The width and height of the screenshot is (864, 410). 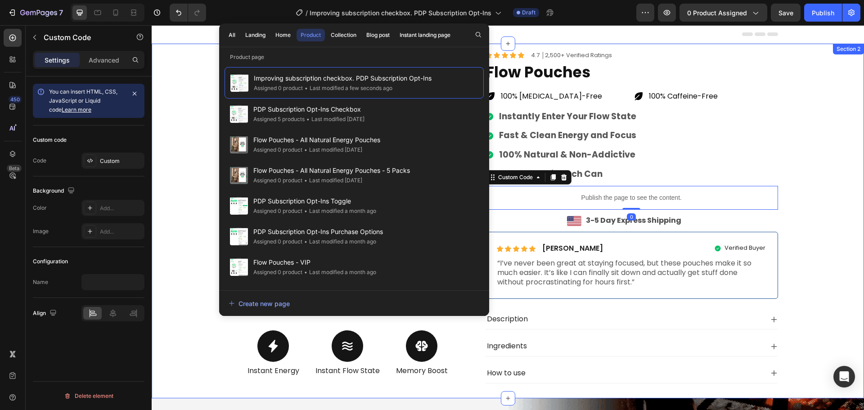 I want to click on p: 3-5 Day Express Shipping, so click(x=530, y=195).